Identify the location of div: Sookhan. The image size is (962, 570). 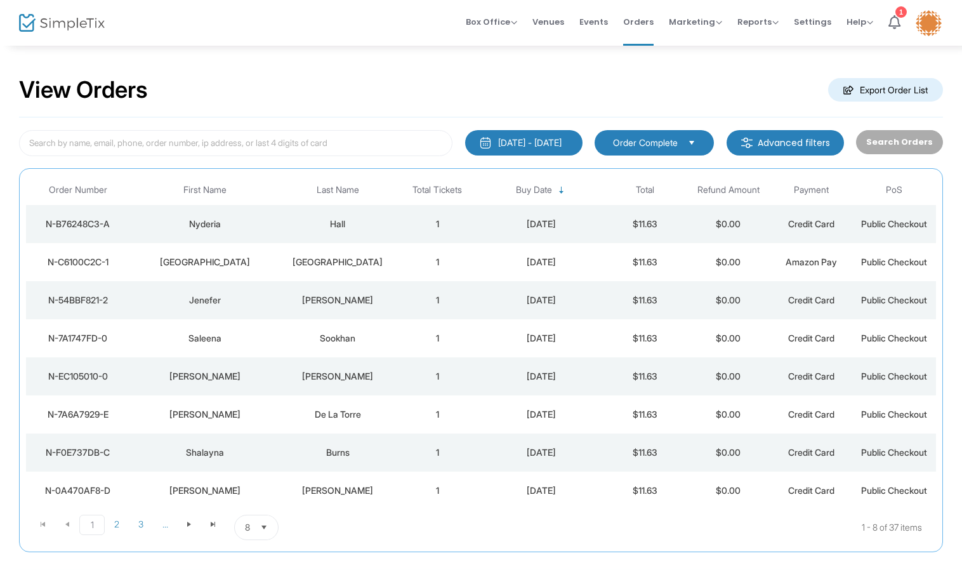
(337, 338).